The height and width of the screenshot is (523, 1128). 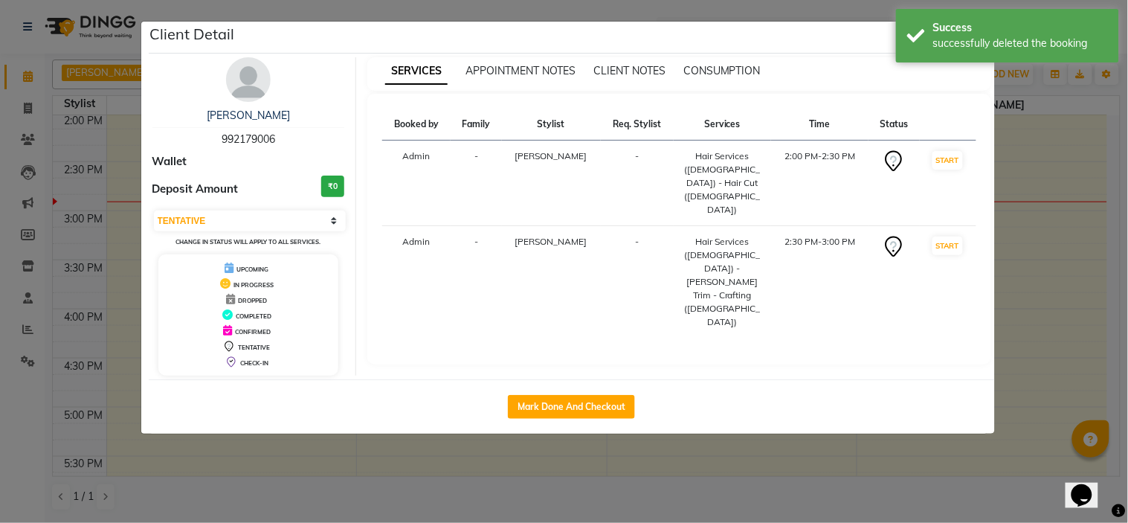 I want to click on span: Deposit Amount, so click(x=196, y=189).